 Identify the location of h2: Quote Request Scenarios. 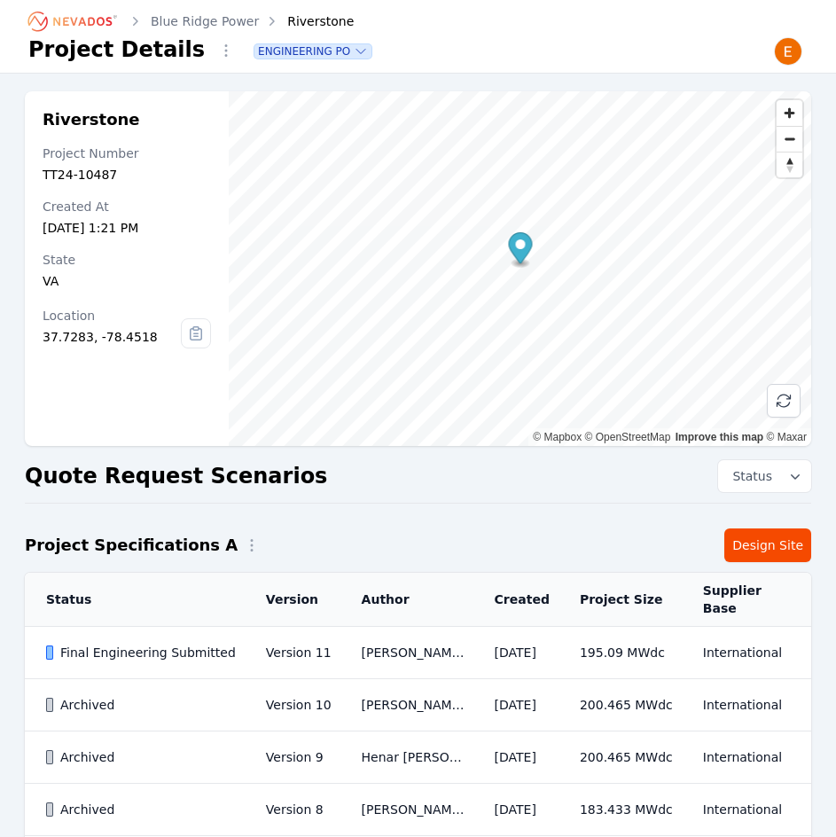
(176, 476).